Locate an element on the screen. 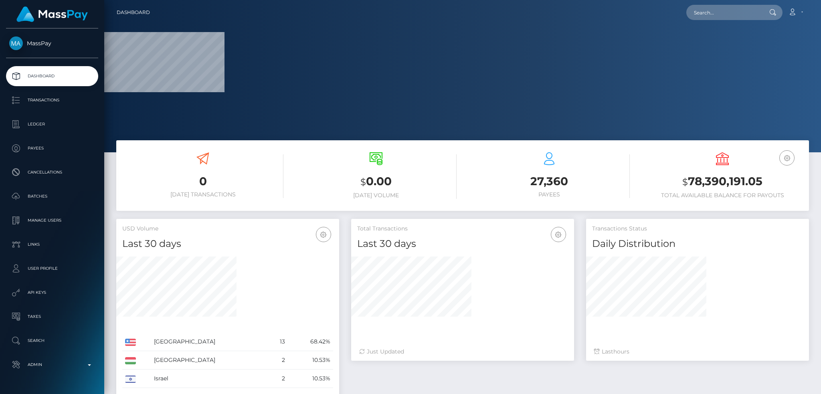 Image resolution: width=821 pixels, height=394 pixels. p: Ledger is located at coordinates (52, 124).